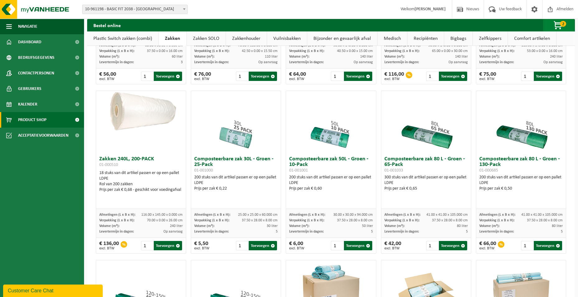 The image size is (578, 297). I want to click on div: € 136,00, so click(109, 246).